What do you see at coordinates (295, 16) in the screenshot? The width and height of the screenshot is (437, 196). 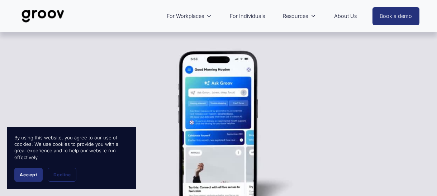 I see `span: Resources` at bounding box center [295, 16].